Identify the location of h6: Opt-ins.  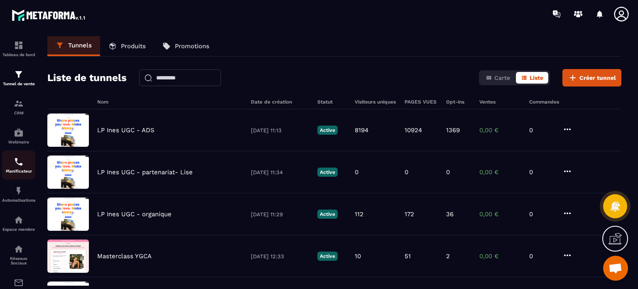
(459, 102).